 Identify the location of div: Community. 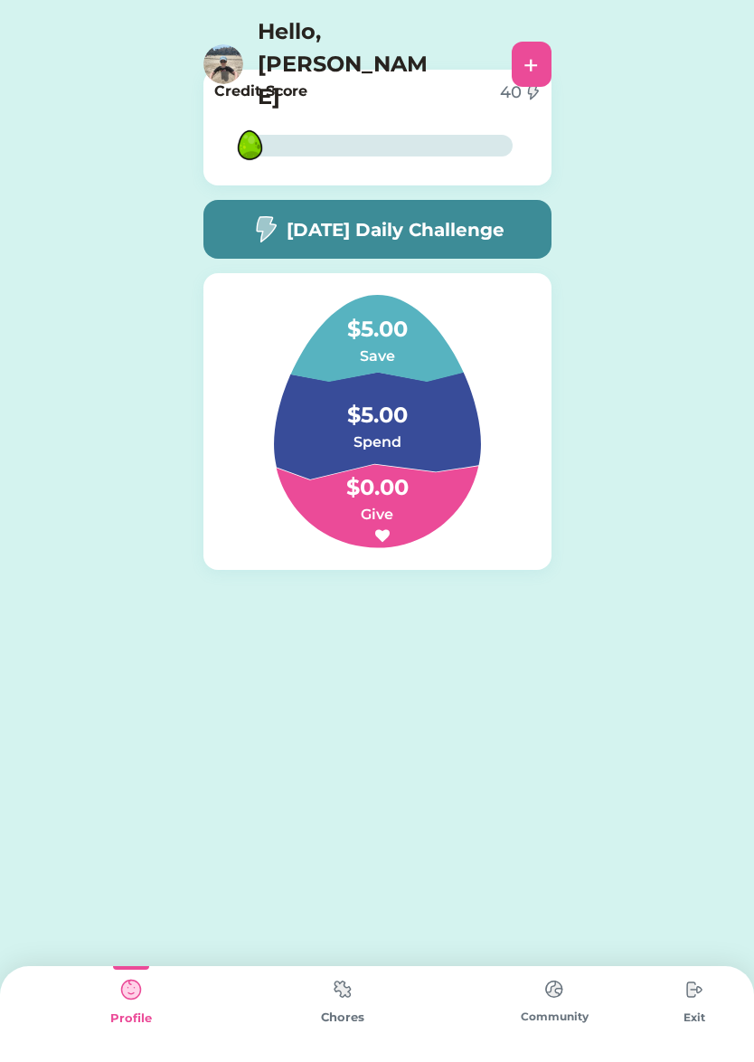
(555, 1017).